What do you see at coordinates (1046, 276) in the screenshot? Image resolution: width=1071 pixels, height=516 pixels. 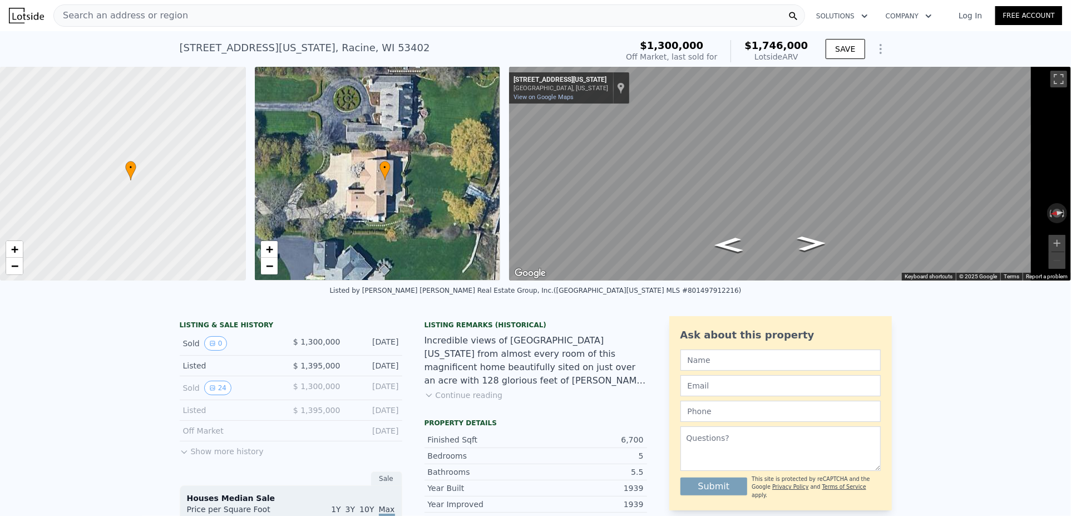 I see `a: Report a problem` at bounding box center [1046, 276].